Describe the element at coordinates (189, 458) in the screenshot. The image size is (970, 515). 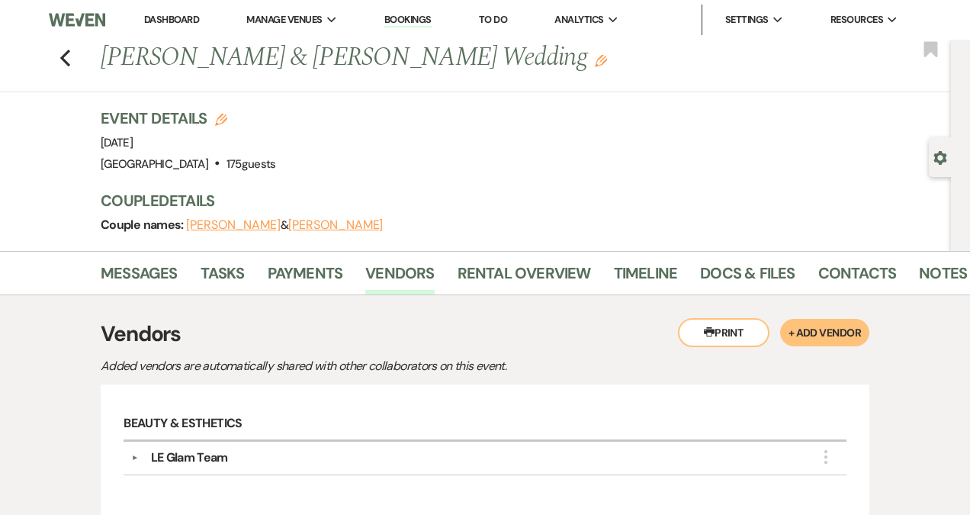
I see `div: LE Glam Team` at that location.